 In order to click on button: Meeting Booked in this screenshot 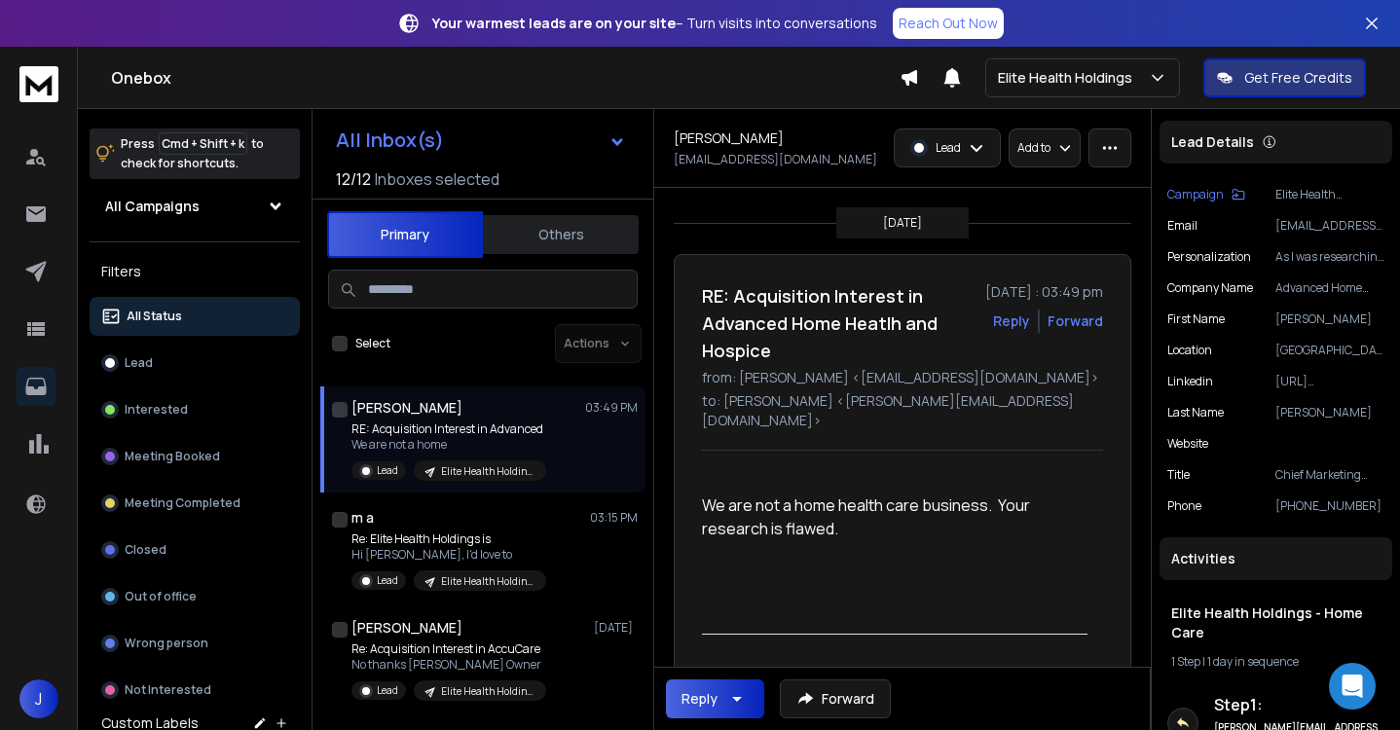, I will do `click(195, 457)`.